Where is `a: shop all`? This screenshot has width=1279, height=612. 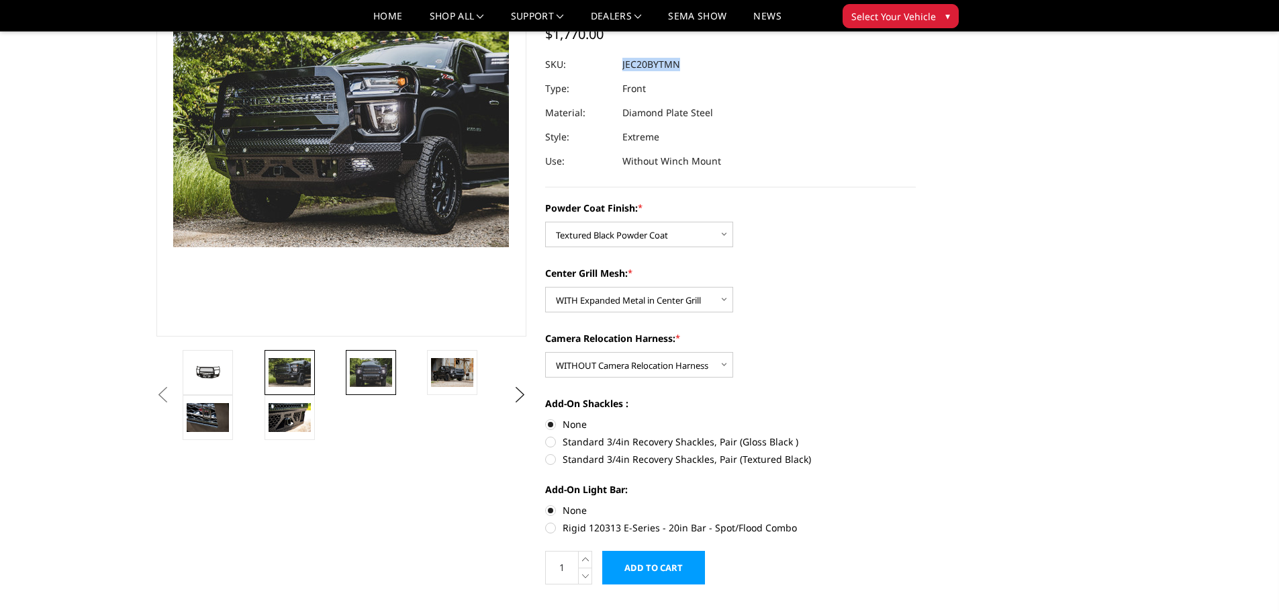
a: shop all is located at coordinates (457, 21).